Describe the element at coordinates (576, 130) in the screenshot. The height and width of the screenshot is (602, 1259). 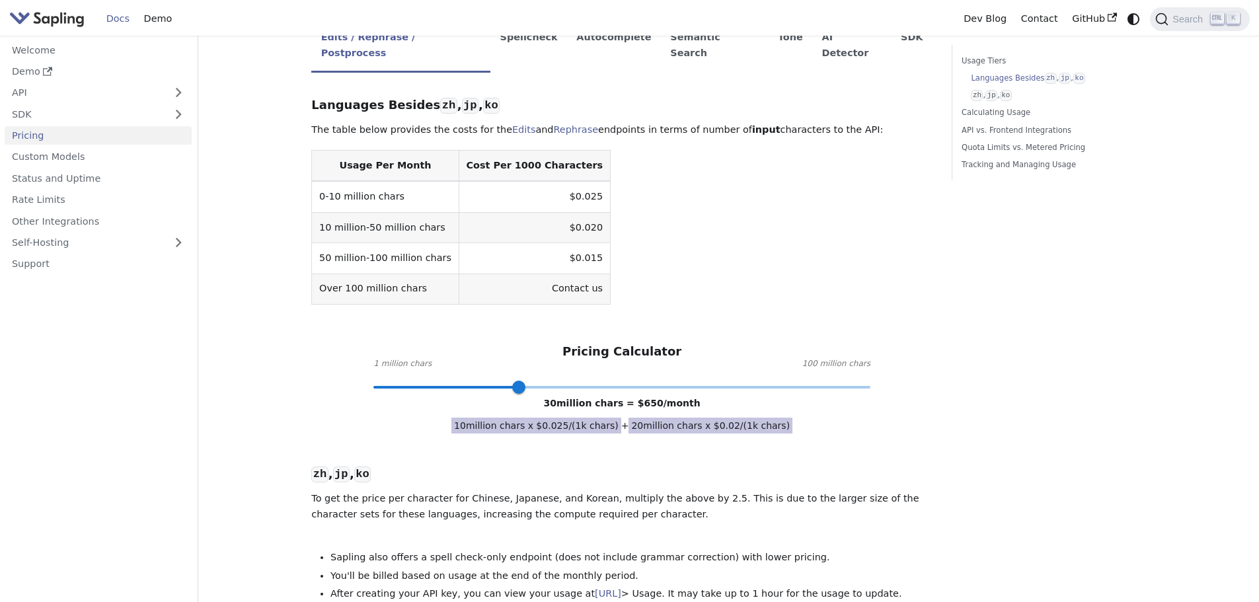
I see `a: Rephrase` at that location.